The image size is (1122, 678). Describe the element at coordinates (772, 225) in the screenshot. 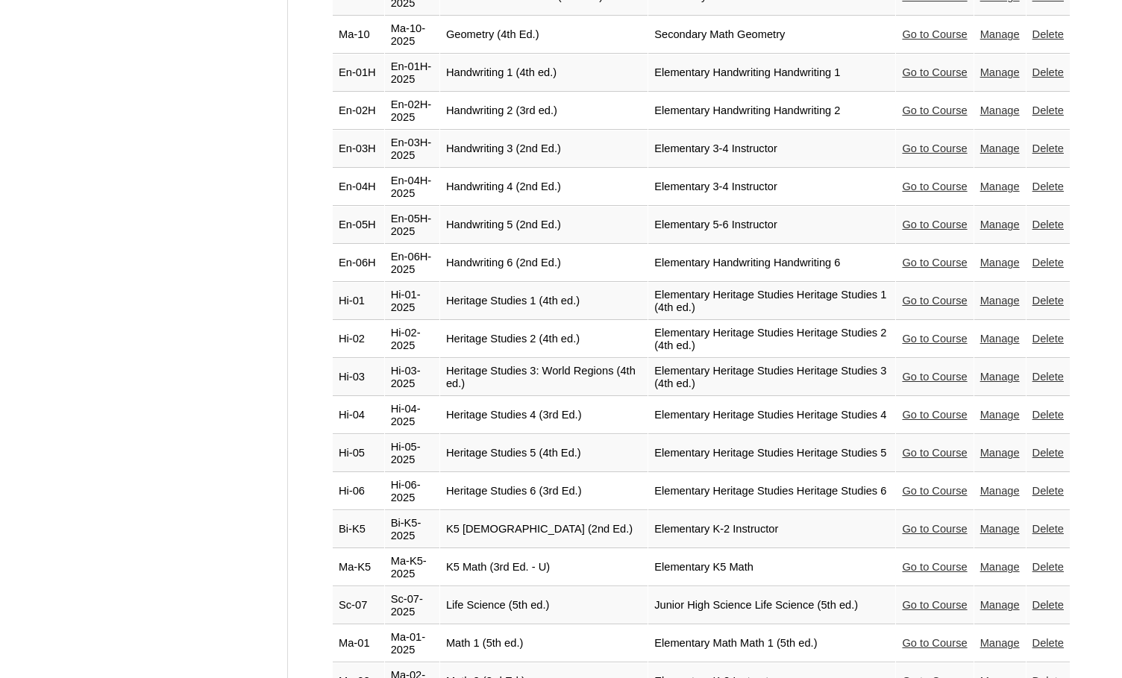

I see `td: Elementary 5-6 Instructor` at that location.